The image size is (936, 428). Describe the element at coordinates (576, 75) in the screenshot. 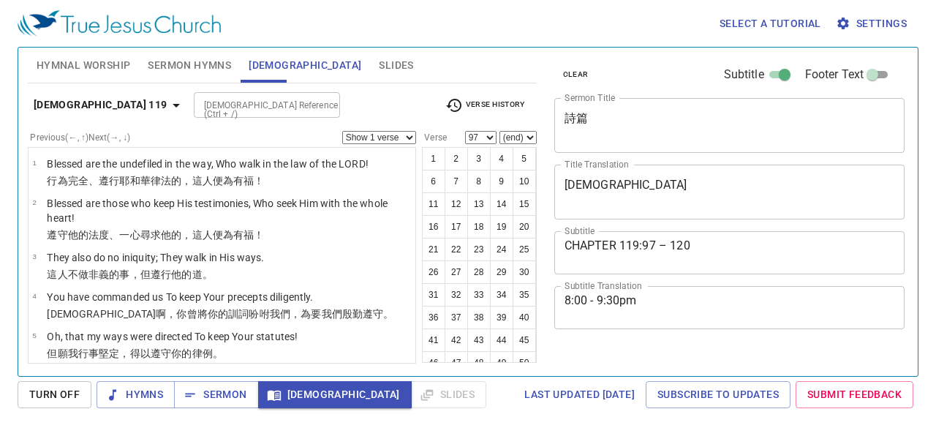

I see `button: clear` at that location.